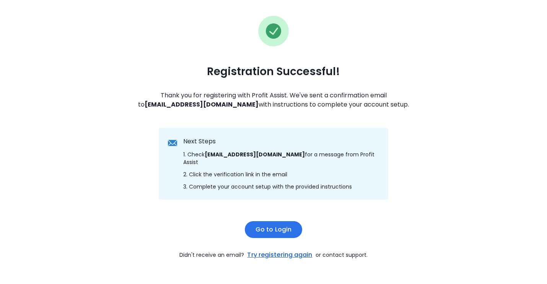  Describe the element at coordinates (274, 100) in the screenshot. I see `span: Thank you for registering with Profit Assist. We've sent a confirmation email to with instruction...` at that location.